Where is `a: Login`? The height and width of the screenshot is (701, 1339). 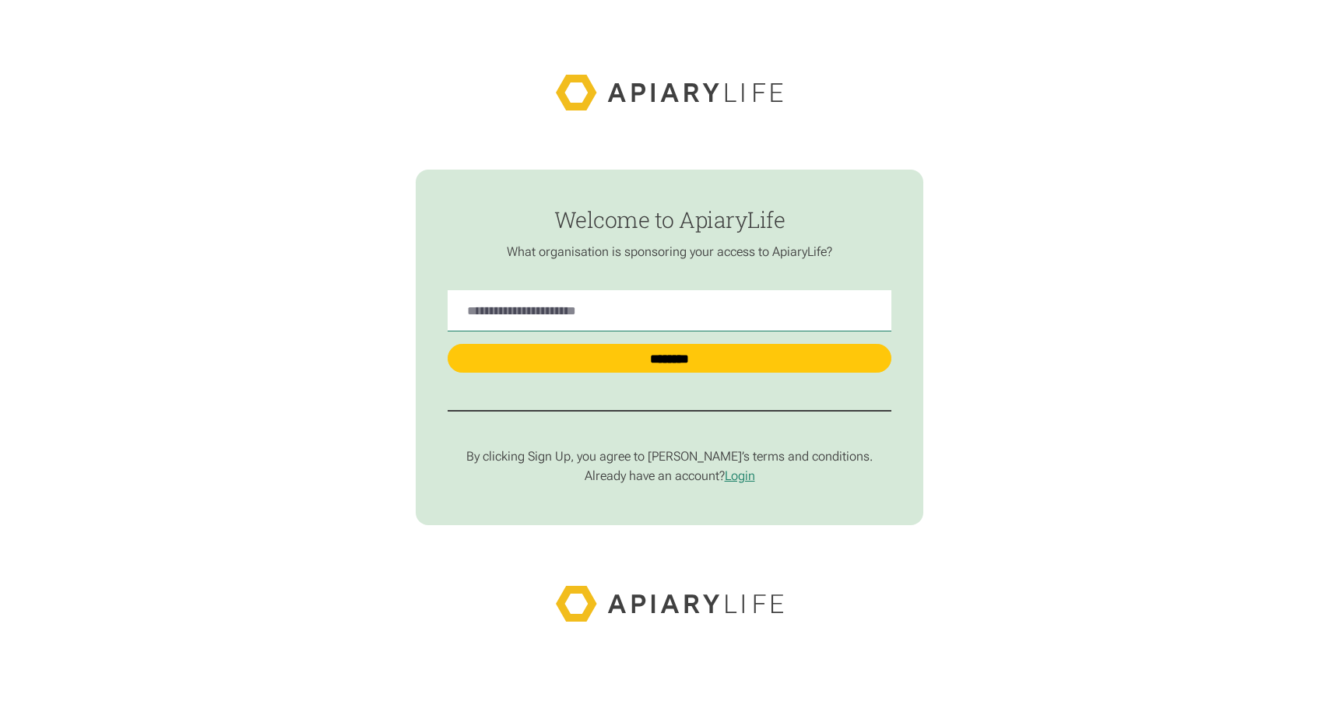 a: Login is located at coordinates (740, 476).